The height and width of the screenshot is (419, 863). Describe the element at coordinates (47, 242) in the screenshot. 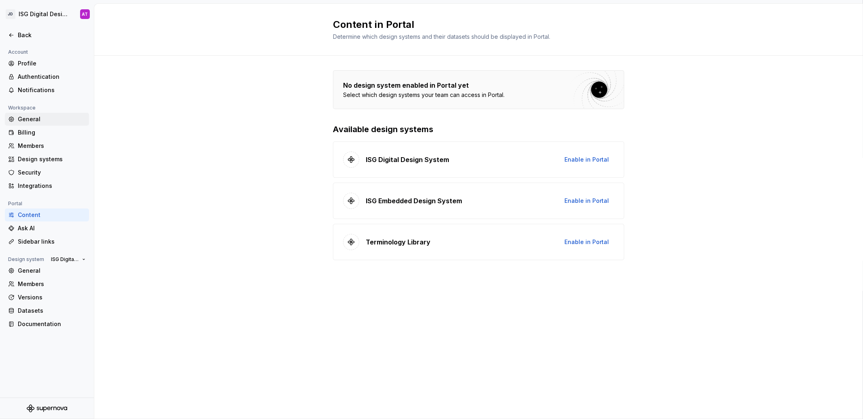

I see `a: Sidebar links` at that location.